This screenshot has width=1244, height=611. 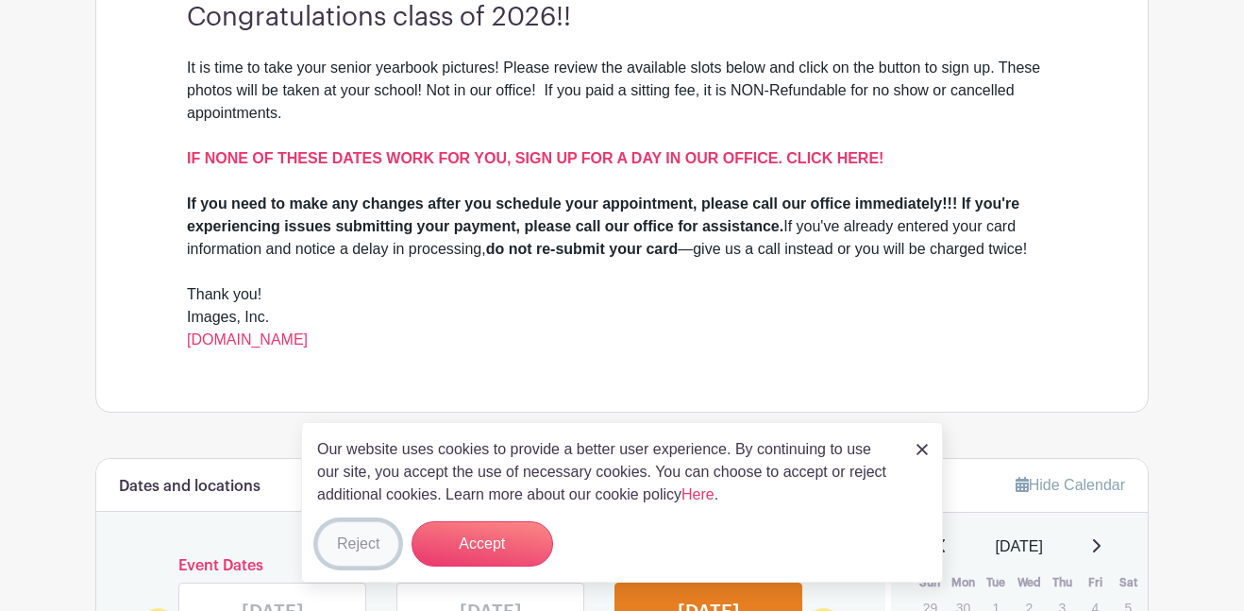 I want to click on h6: Event Dates, so click(x=491, y=565).